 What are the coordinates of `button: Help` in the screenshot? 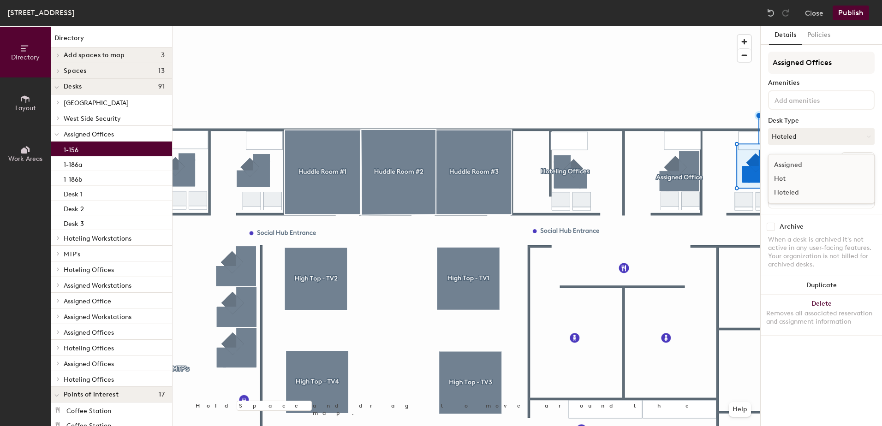 It's located at (740, 410).